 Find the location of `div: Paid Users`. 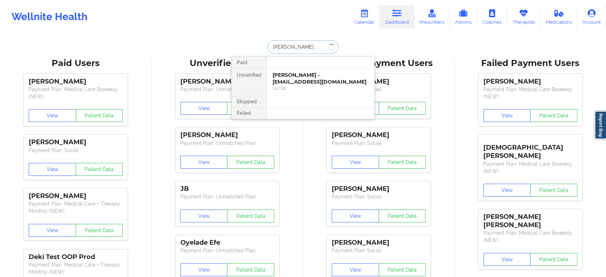

div: Paid Users is located at coordinates (76, 63).